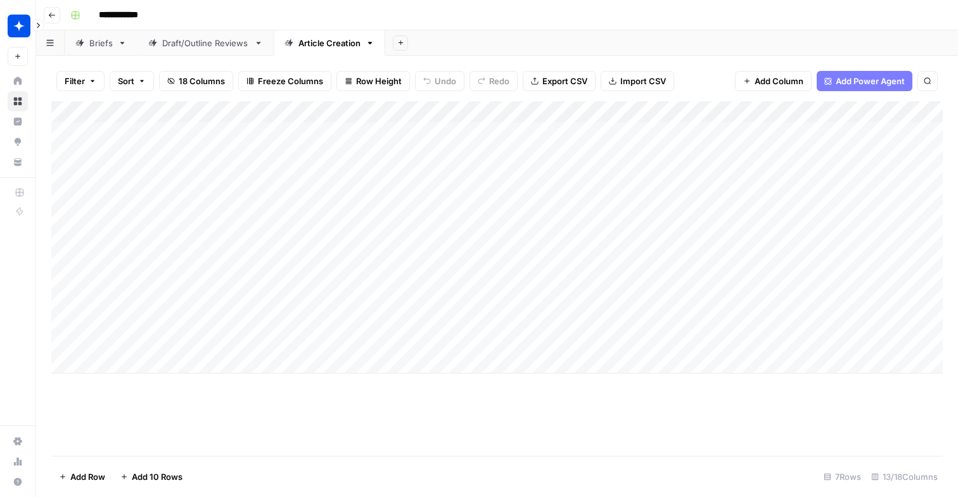 The width and height of the screenshot is (958, 497). Describe the element at coordinates (18, 142) in the screenshot. I see `a: Opportunities` at that location.